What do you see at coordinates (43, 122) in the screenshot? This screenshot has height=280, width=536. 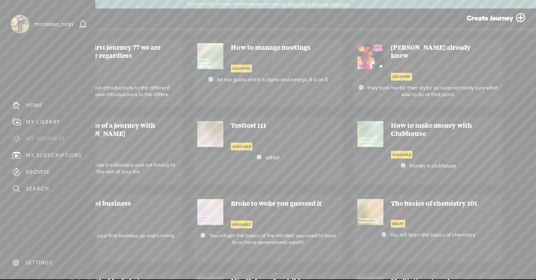 I see `div: MY LIBRARY` at bounding box center [43, 122].